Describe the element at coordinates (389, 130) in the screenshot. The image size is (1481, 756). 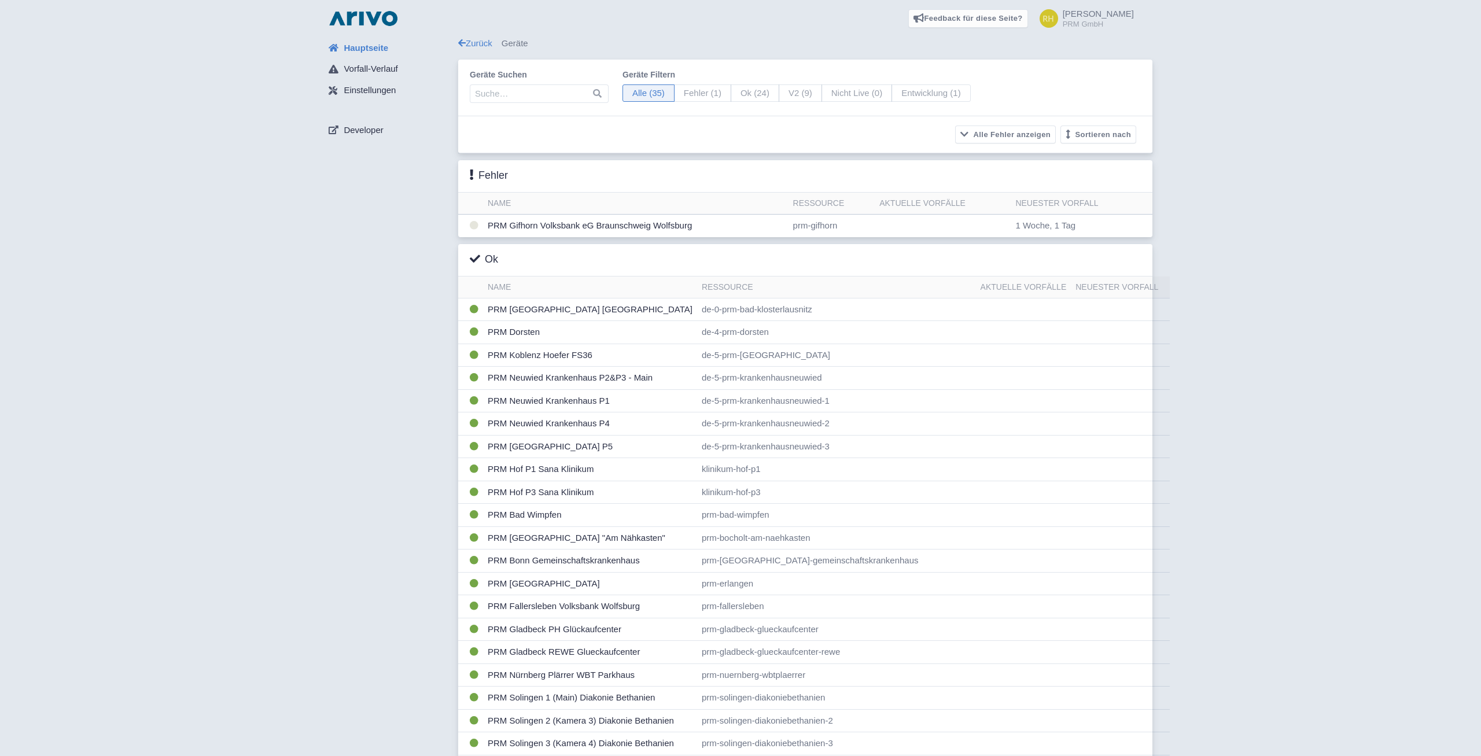
I see `a: Developer` at that location.